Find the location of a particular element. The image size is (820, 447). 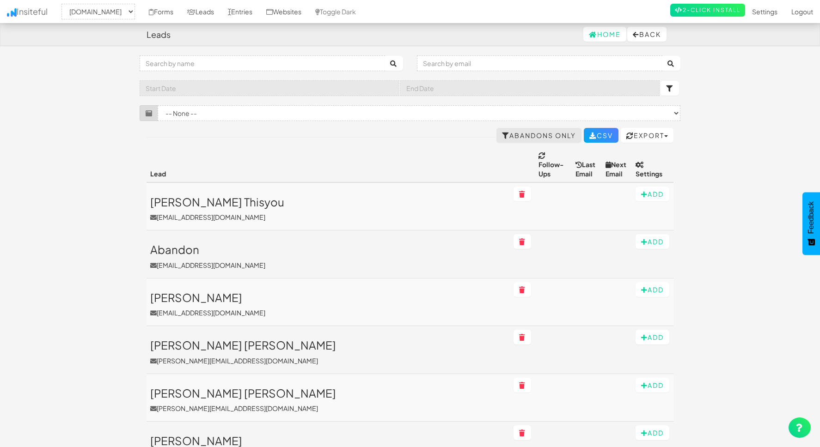

th: Lead is located at coordinates (328, 165).